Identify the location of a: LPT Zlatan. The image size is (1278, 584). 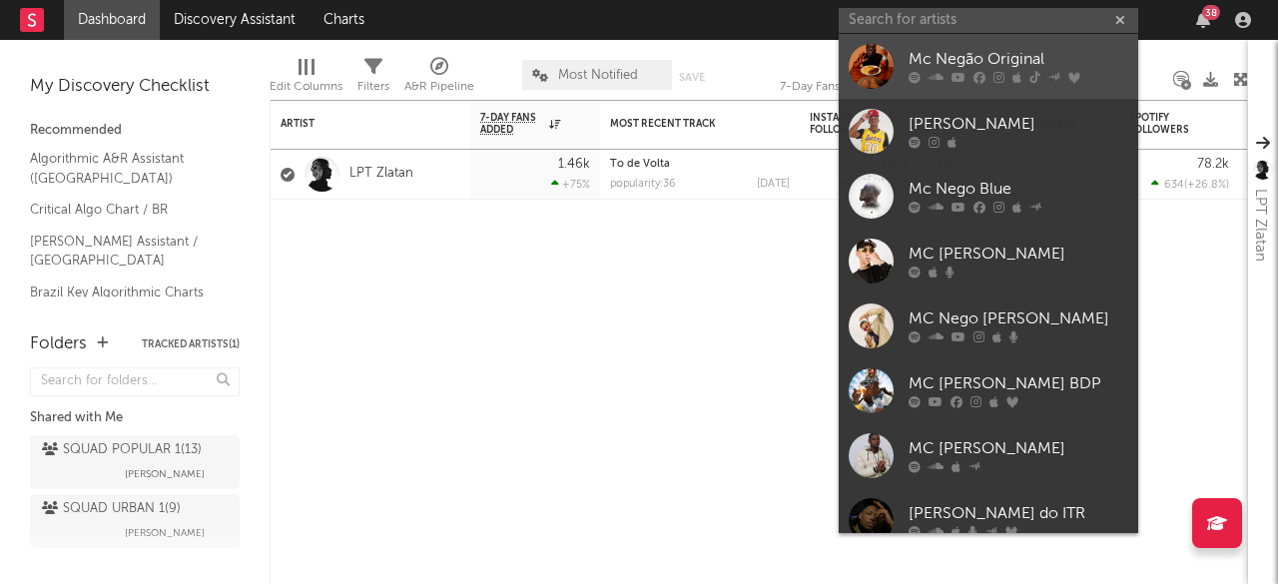
(381, 174).